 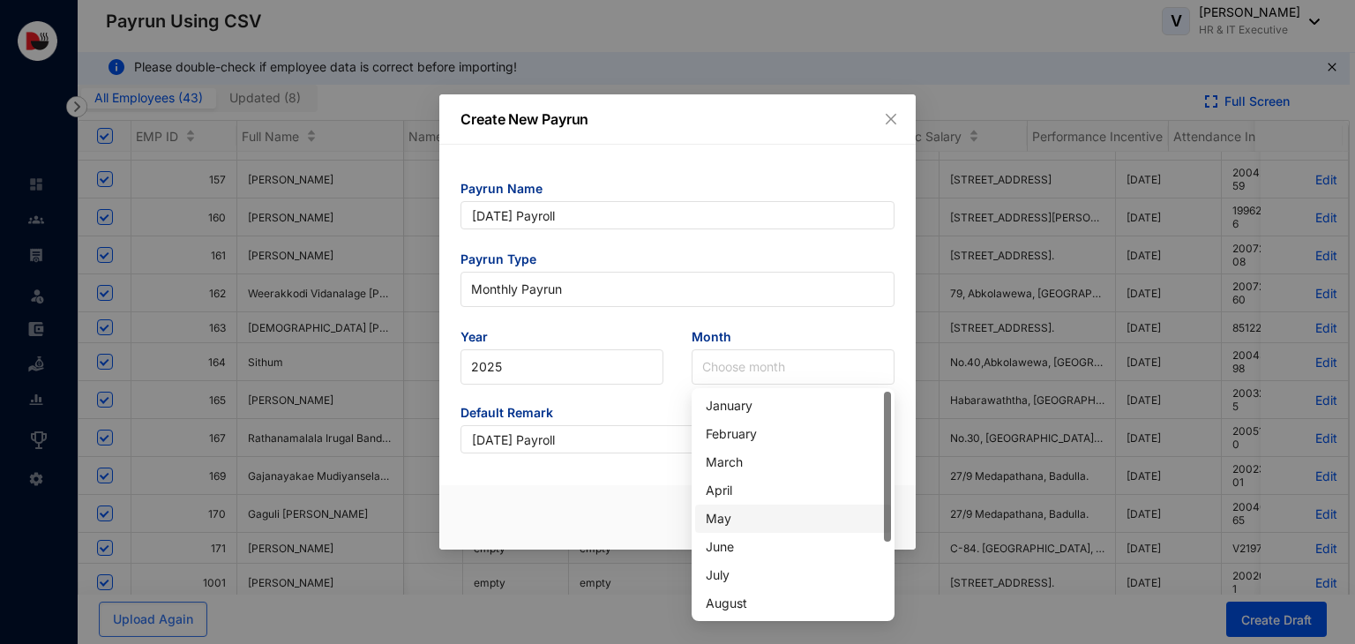 What do you see at coordinates (793, 575) in the screenshot?
I see `div: July` at bounding box center [793, 575].